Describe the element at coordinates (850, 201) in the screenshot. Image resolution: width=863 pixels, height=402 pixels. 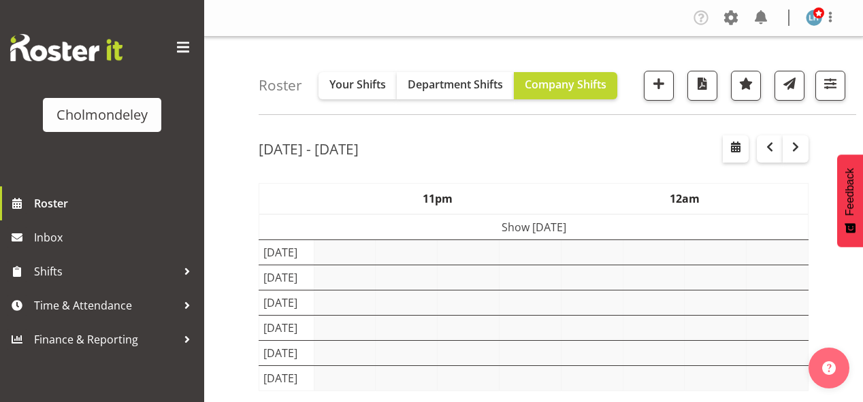
I see `button: Feedback - Show survey` at that location.